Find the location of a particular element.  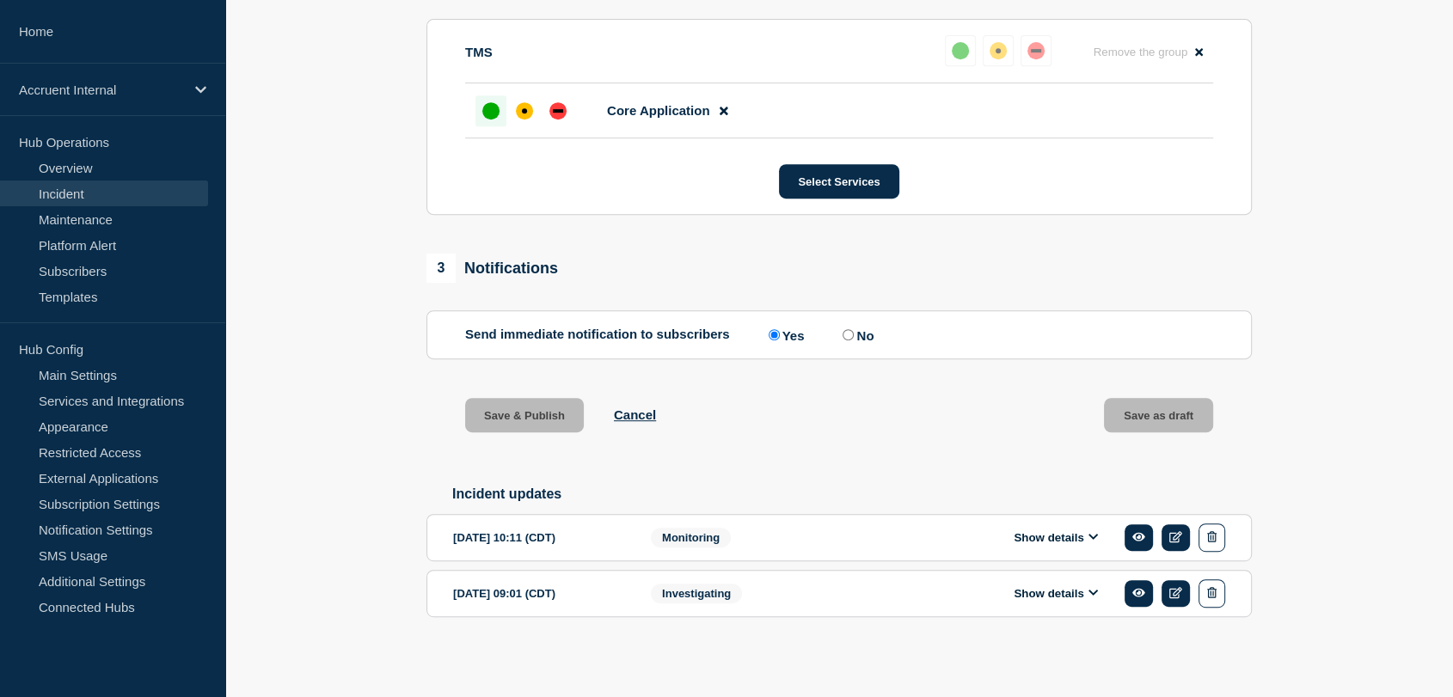

button: Save as draft is located at coordinates (1158, 415).